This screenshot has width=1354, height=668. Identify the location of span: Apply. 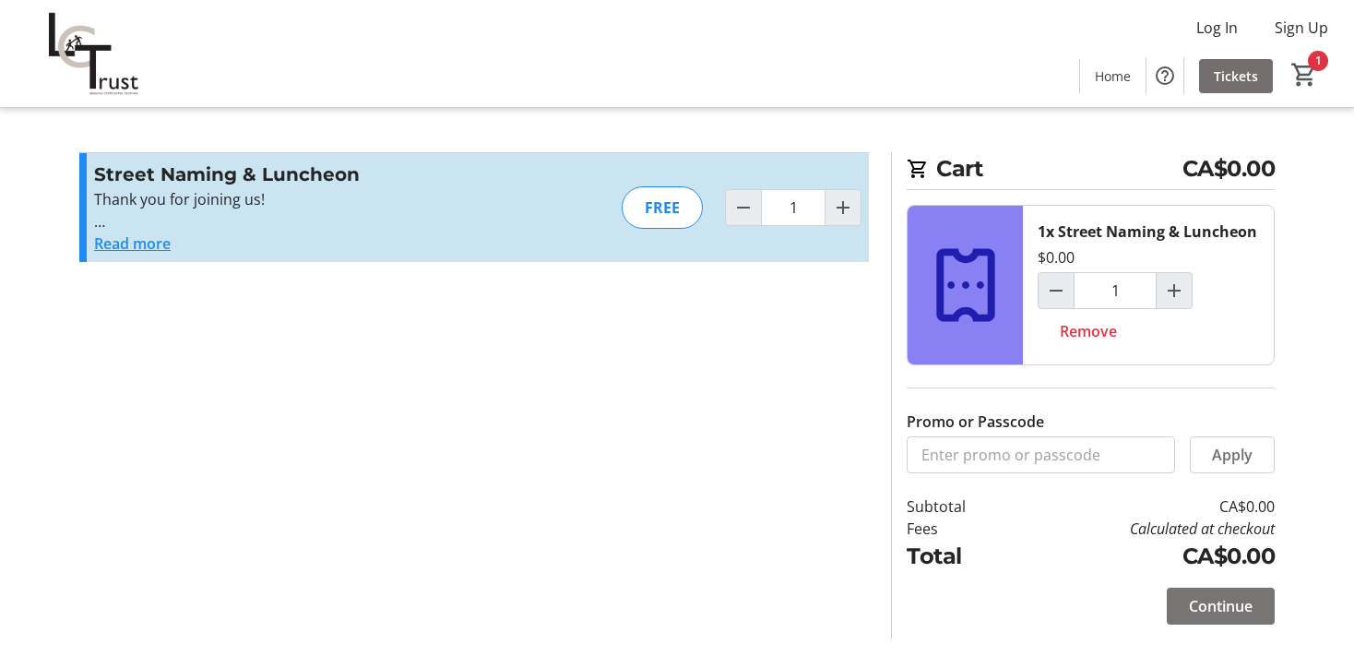
(1232, 455).